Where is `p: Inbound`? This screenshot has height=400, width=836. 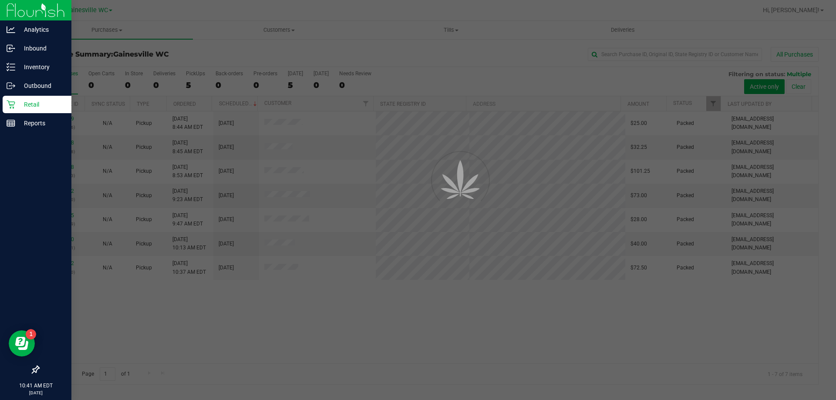
p: Inbound is located at coordinates (41, 48).